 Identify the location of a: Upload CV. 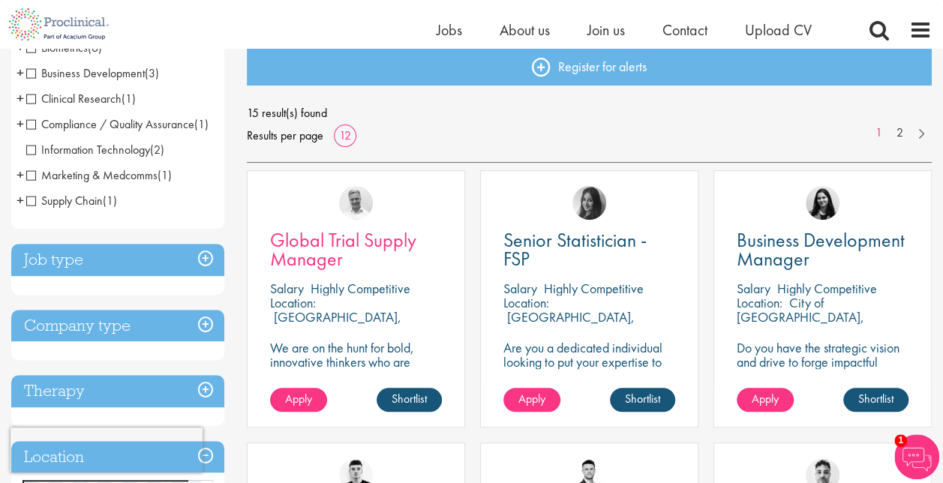
(778, 30).